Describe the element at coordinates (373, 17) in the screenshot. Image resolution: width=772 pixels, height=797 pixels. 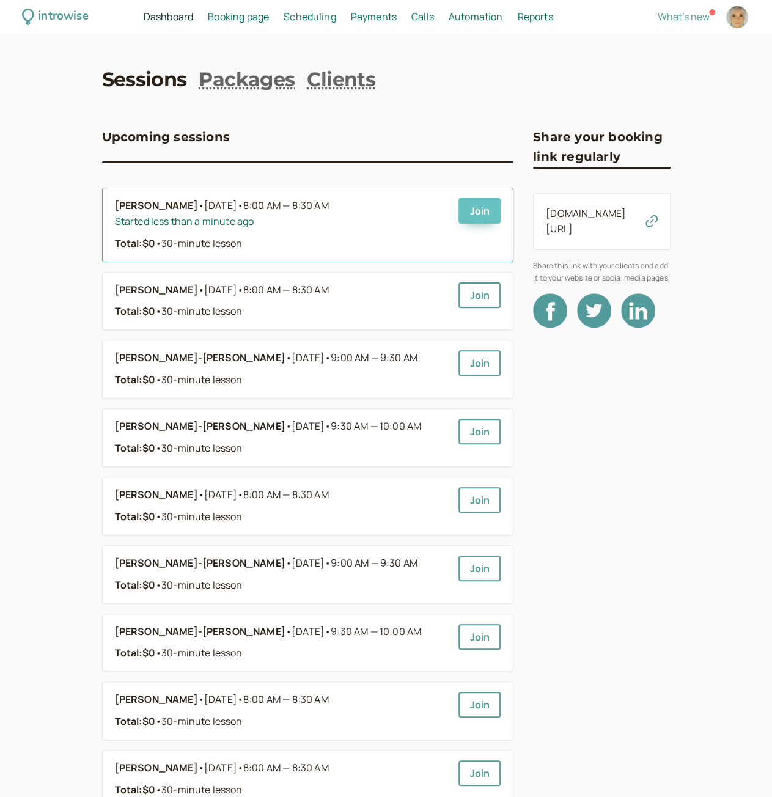
I see `a: Payments` at that location.